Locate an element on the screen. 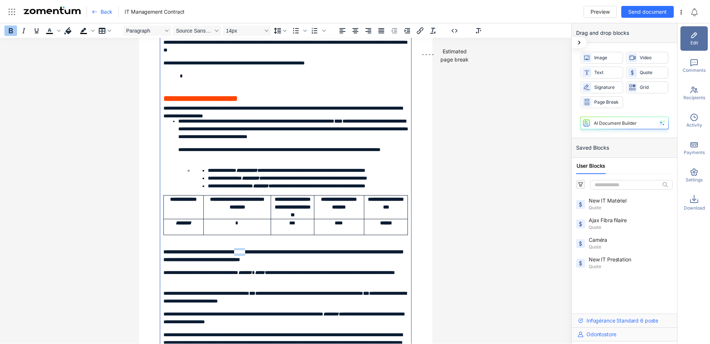  div: New IT PrestationQuote is located at coordinates (625, 263).